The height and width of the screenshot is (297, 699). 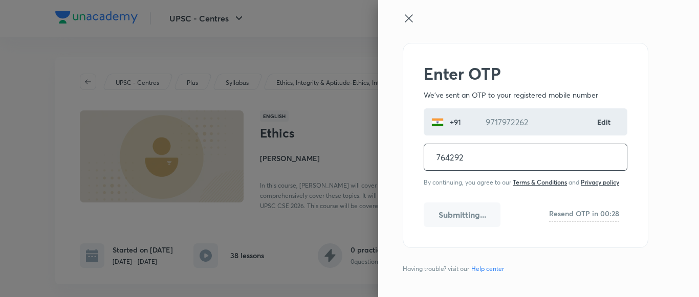 I want to click on p: Help center, so click(x=488, y=269).